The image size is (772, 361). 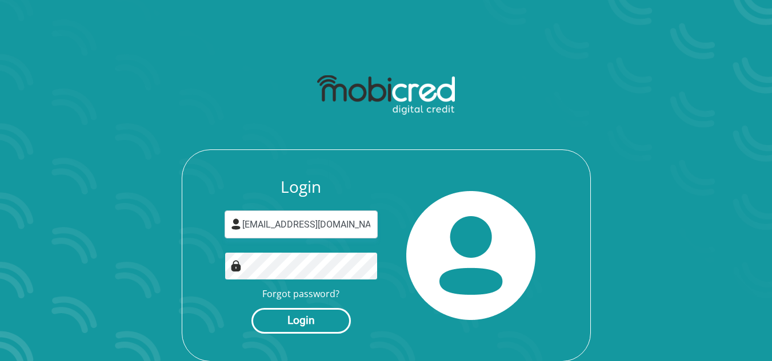 I want to click on img: mobicred logo, so click(x=385, y=95).